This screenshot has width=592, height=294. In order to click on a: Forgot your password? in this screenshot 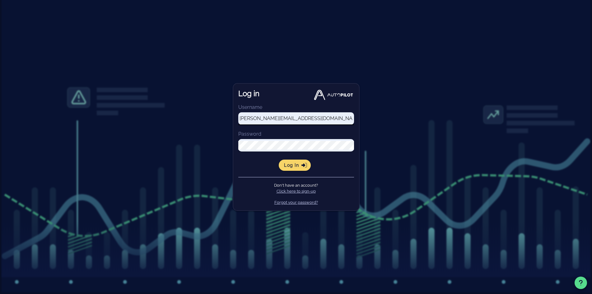, I will do `click(296, 202)`.